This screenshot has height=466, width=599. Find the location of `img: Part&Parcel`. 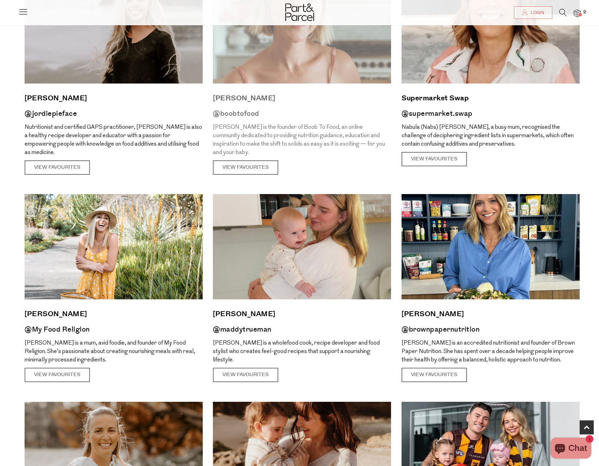

img: Part&Parcel is located at coordinates (300, 12).